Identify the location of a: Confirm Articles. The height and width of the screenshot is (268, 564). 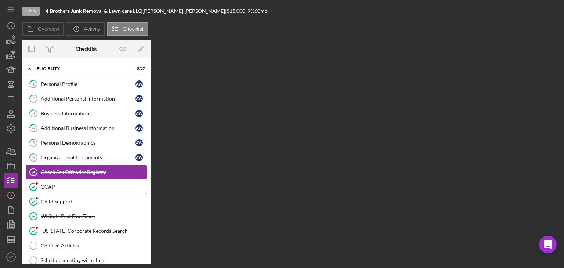
(86, 246).